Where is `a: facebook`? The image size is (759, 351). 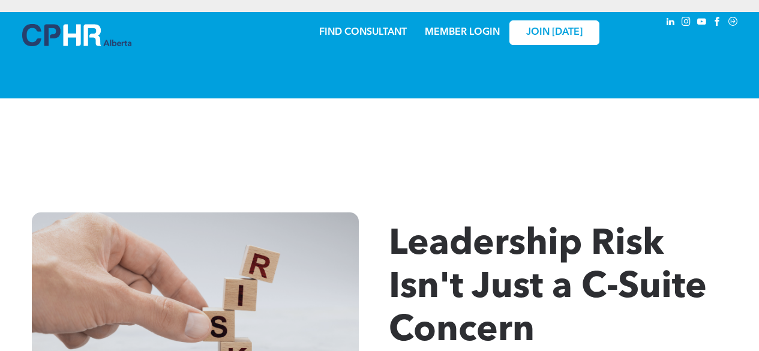 a: facebook is located at coordinates (718, 23).